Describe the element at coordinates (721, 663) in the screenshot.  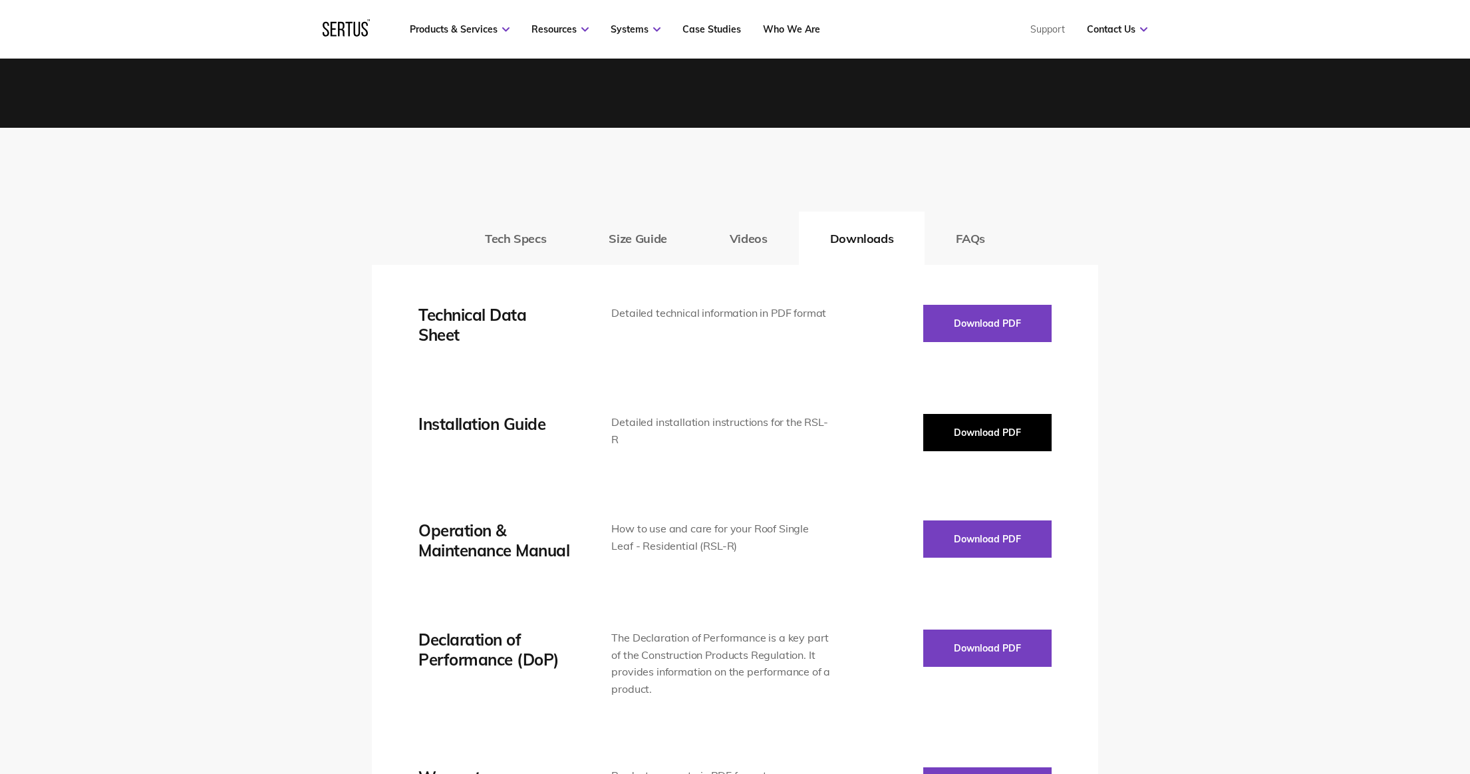
I see `div: The Declaration of Performance is a key part of the Construction Products Regulation. It provides...` at that location.